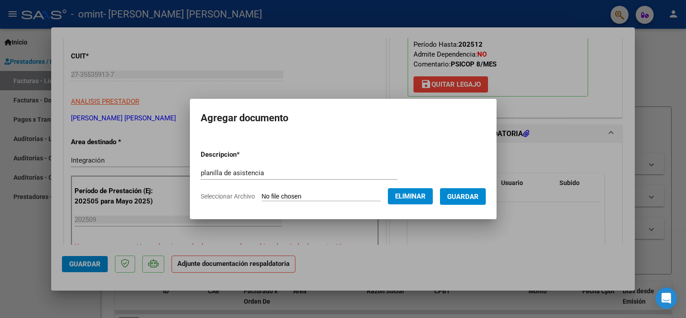 This screenshot has width=686, height=318. Describe the element at coordinates (410, 196) in the screenshot. I see `span: Eliminar` at that location.